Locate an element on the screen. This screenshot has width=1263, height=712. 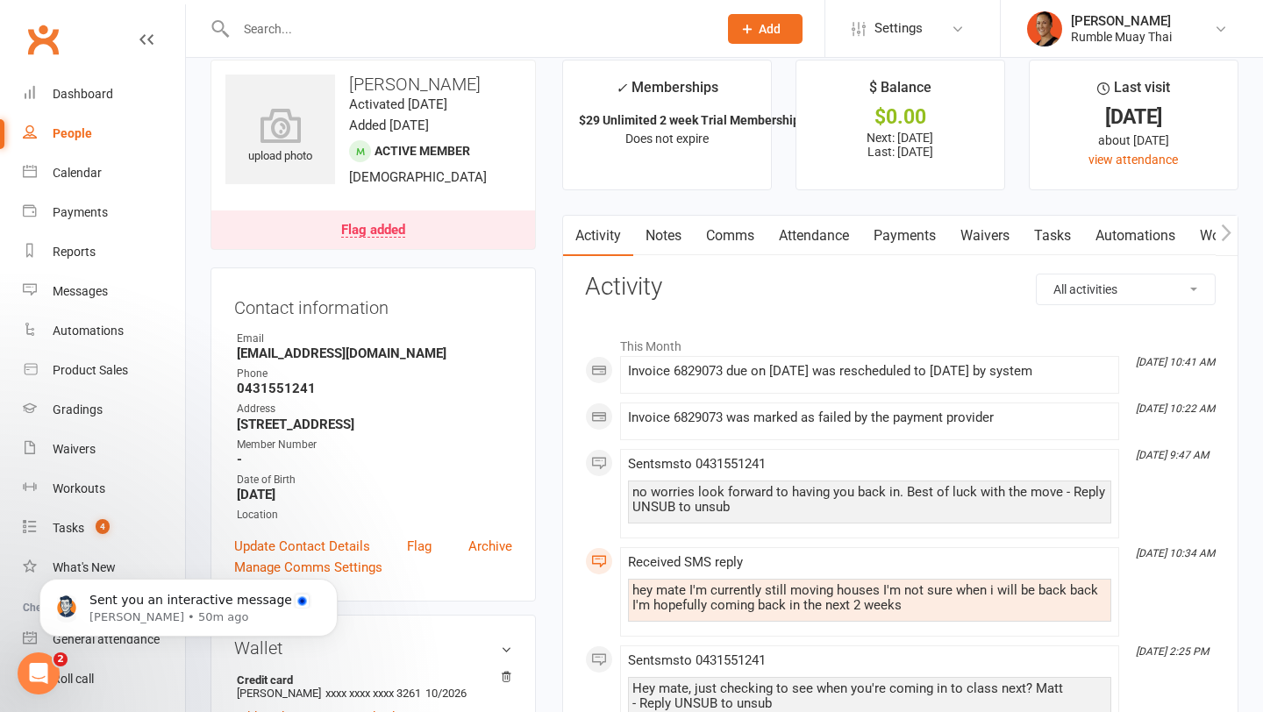
div: Gradings is located at coordinates (77, 410).